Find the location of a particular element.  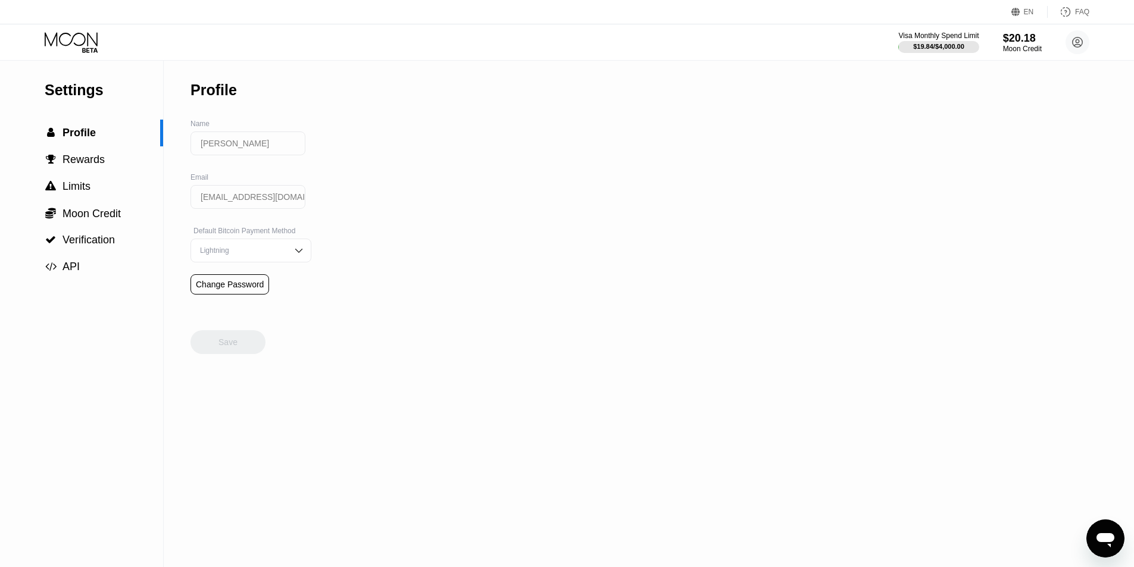

div: Settings is located at coordinates (104, 90).